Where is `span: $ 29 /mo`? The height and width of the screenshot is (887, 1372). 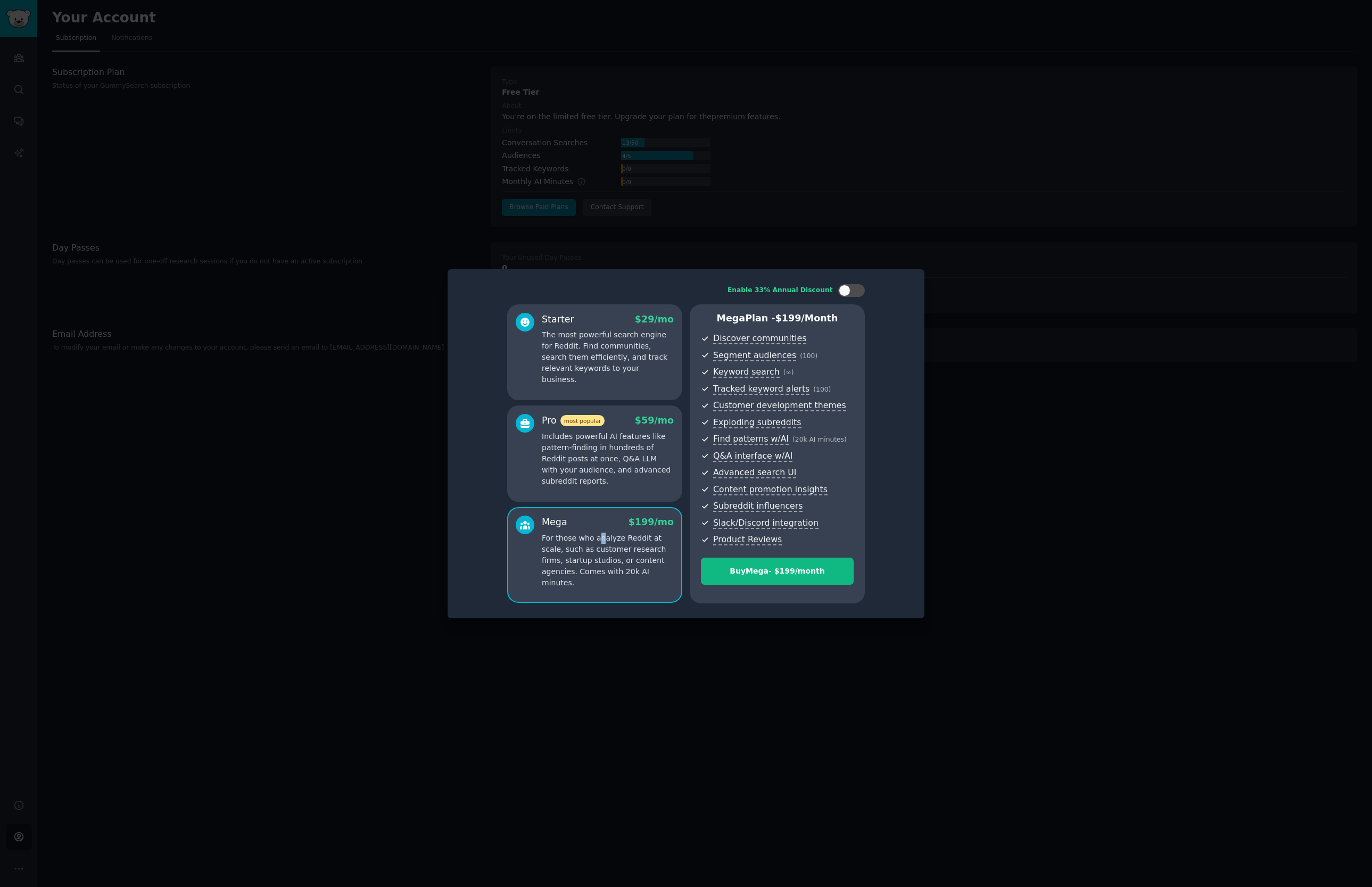
span: $ 29 /mo is located at coordinates (655, 319).